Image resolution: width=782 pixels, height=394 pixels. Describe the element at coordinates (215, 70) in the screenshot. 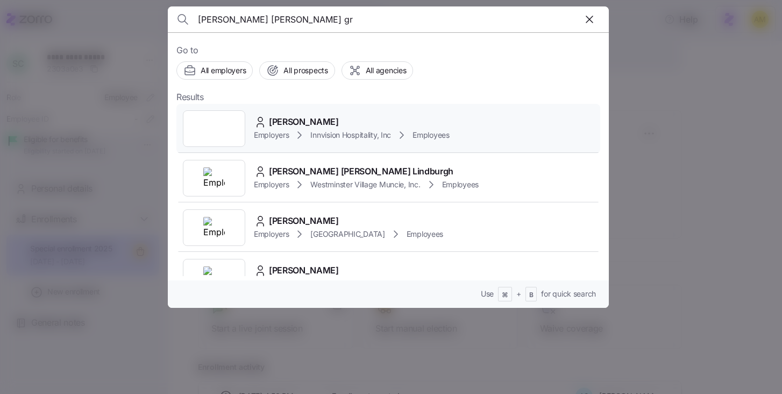

I see `button: All employers` at that location.